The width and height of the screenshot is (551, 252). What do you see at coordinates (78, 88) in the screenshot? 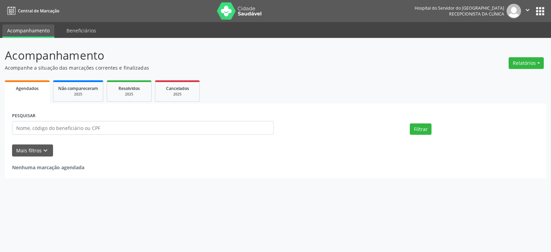
I see `span: Não compareceram` at bounding box center [78, 88].